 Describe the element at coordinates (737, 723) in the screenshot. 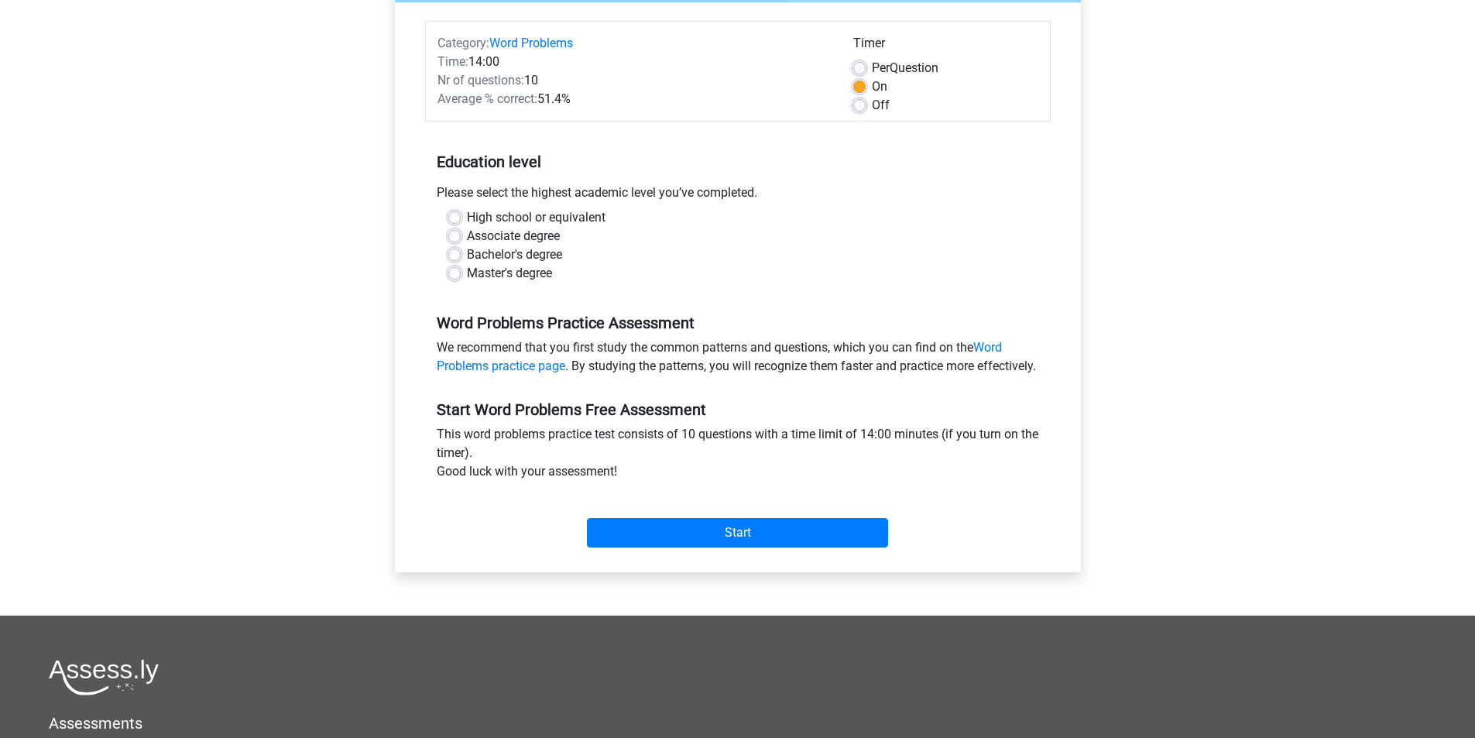

I see `h5: Assessments` at that location.